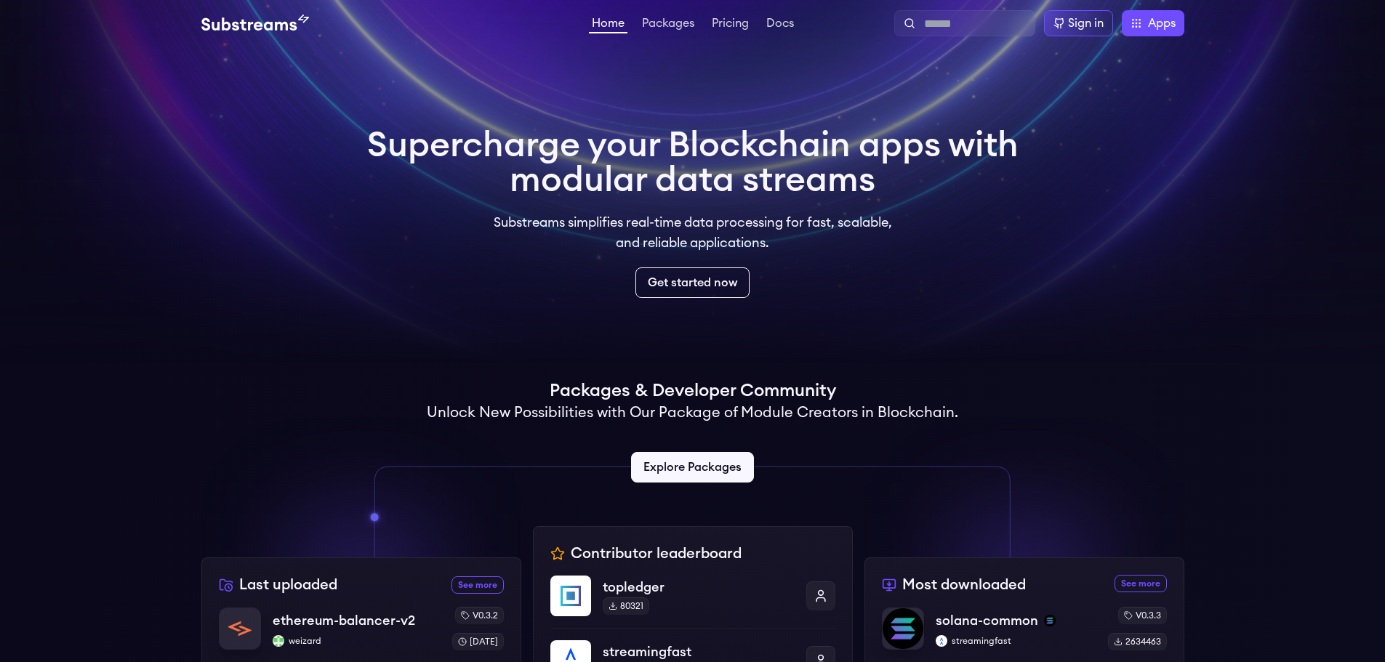  Describe the element at coordinates (344, 621) in the screenshot. I see `p: ethereum-balancer-v2` at that location.